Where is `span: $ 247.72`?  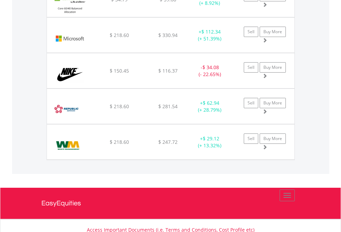 span: $ 247.72 is located at coordinates (168, 141).